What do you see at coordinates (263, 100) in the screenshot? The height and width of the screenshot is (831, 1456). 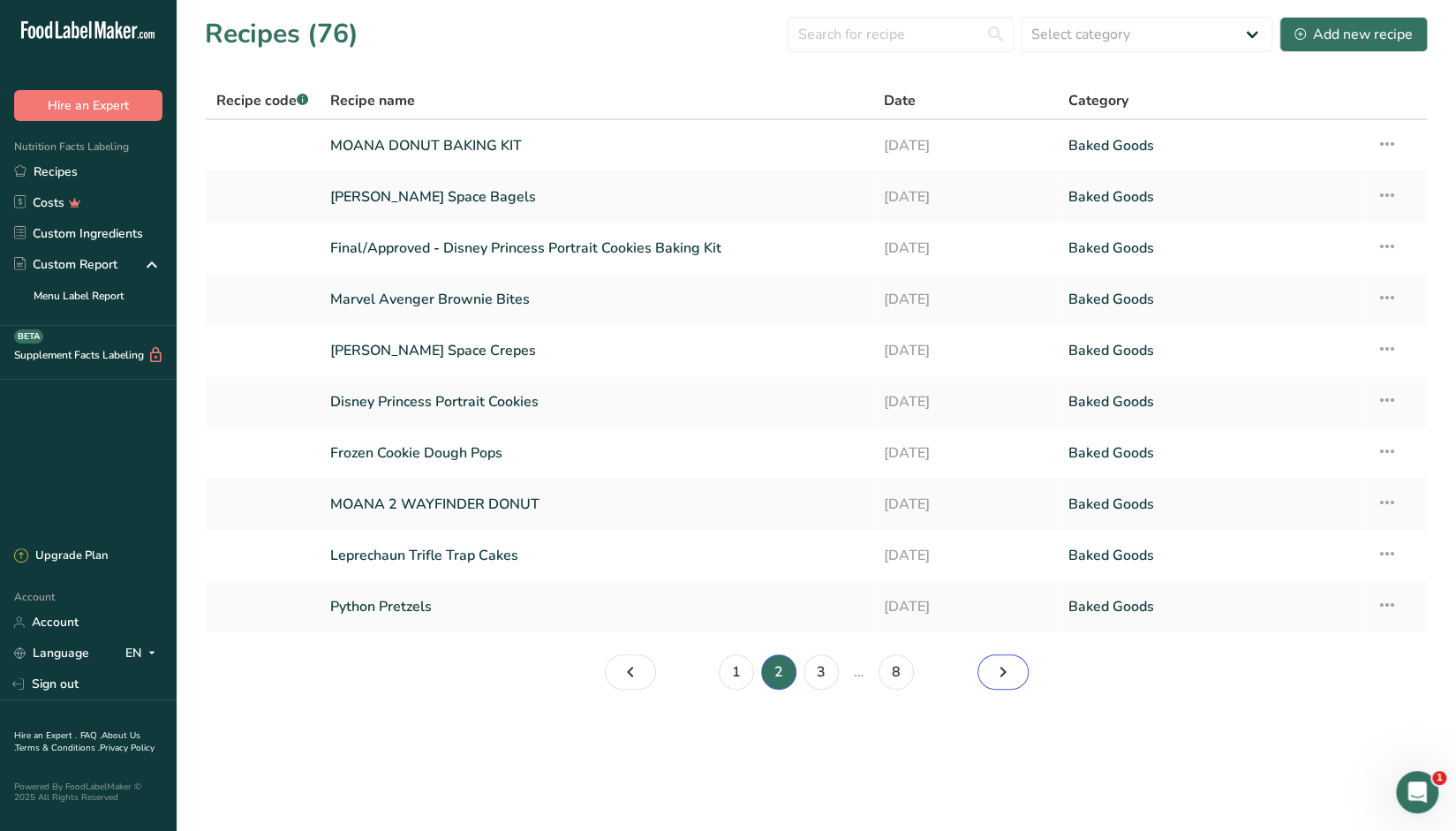 I see `span: Recipe code` at bounding box center [263, 100].